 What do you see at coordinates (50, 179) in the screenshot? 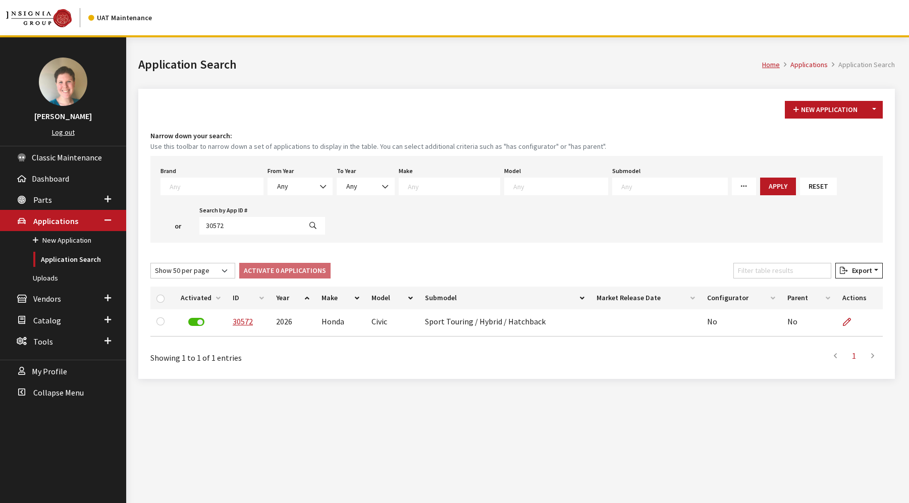
I see `span: Dashboard` at bounding box center [50, 179].